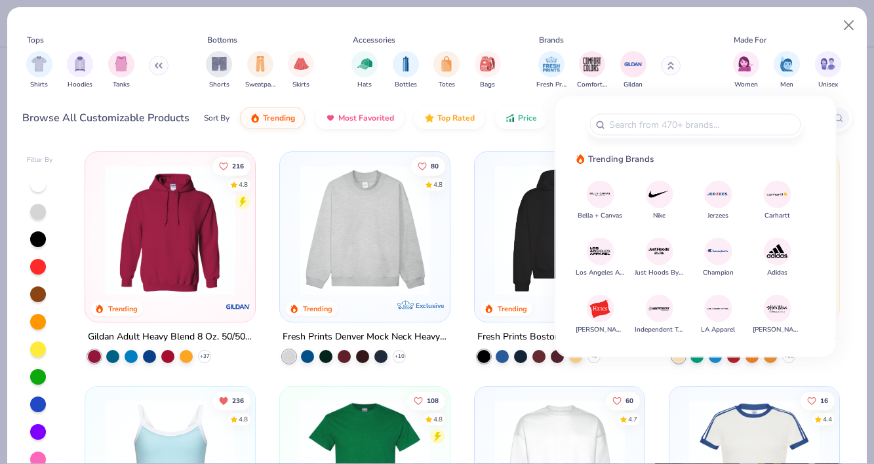 The height and width of the screenshot is (464, 874). What do you see at coordinates (600, 194) in the screenshot?
I see `img: Bella + Canvas` at bounding box center [600, 194].